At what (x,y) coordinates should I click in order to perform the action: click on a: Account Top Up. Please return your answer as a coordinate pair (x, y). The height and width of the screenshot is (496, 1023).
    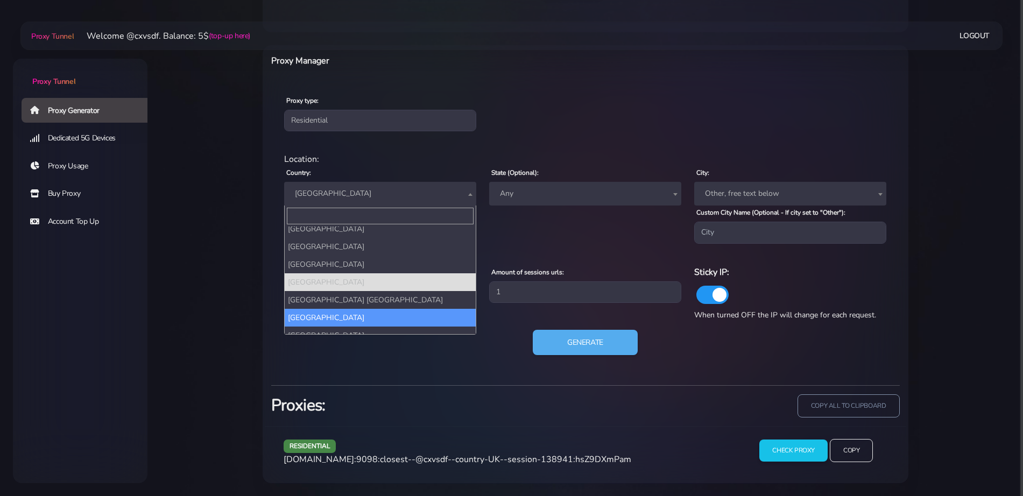
    Looking at the image, I should click on (89, 222).